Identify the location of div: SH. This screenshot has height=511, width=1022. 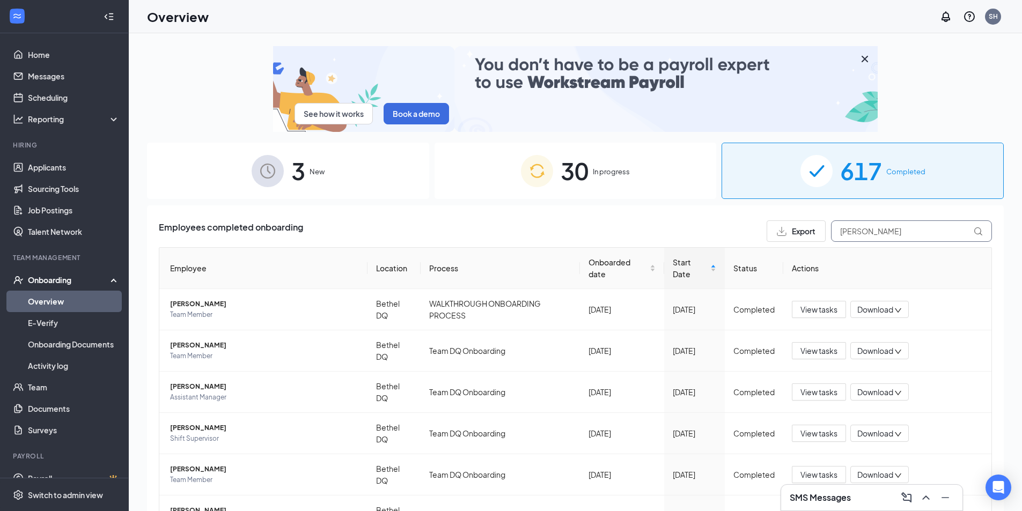
(993, 16).